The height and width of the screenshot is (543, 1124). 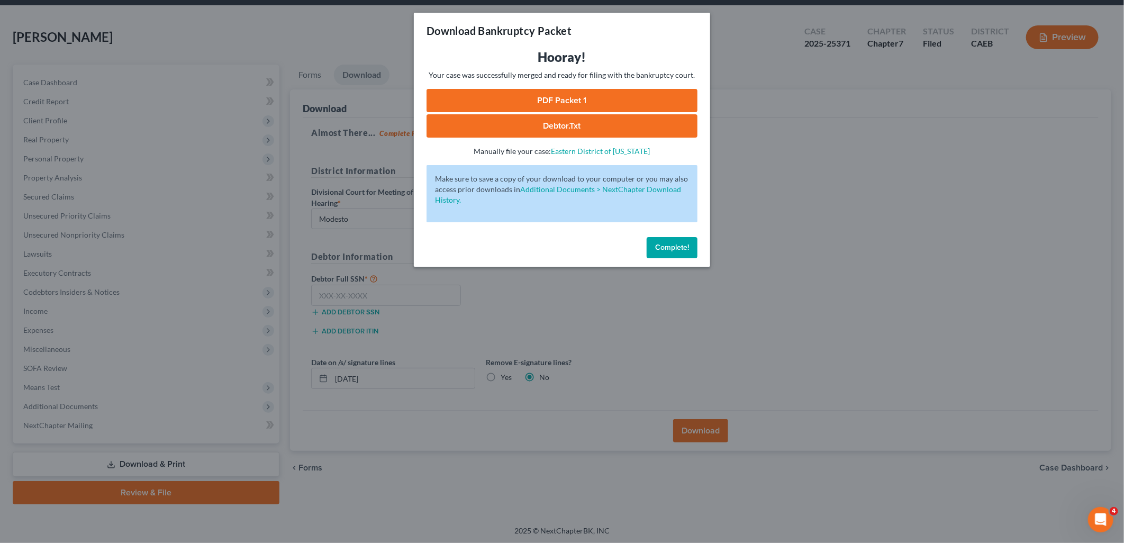 I want to click on a: PDF Packet 1, so click(x=562, y=101).